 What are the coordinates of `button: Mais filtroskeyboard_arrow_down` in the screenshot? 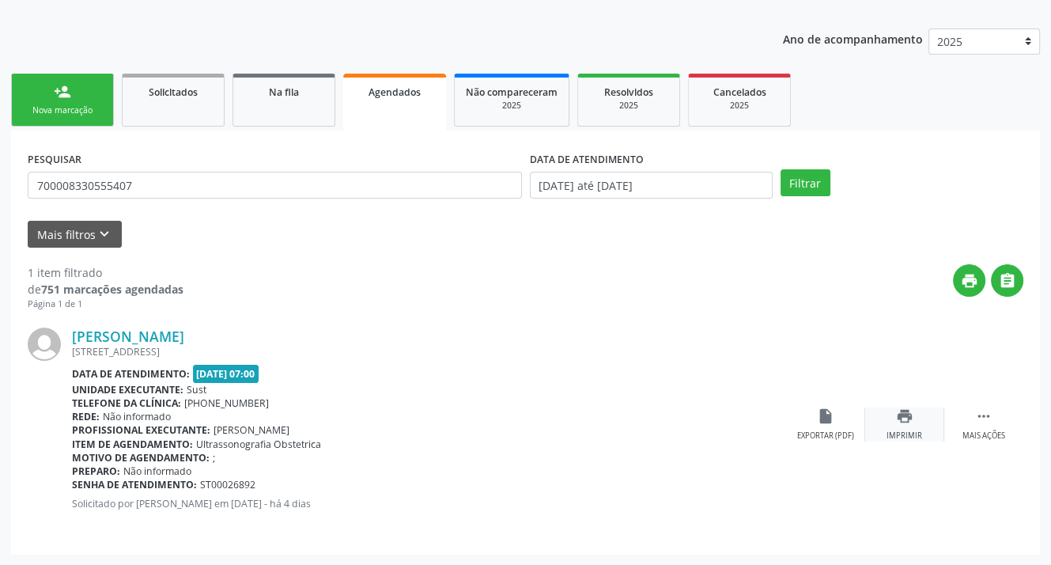 It's located at (74, 234).